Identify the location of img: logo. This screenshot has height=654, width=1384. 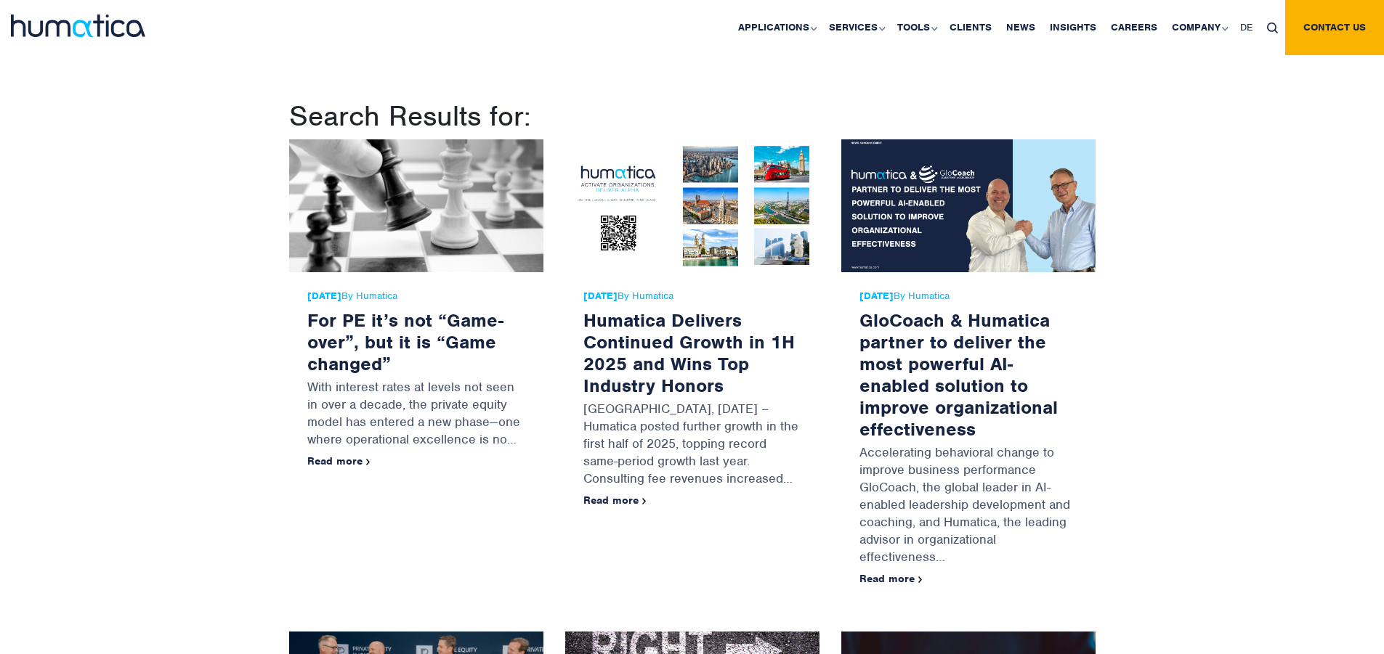
(78, 25).